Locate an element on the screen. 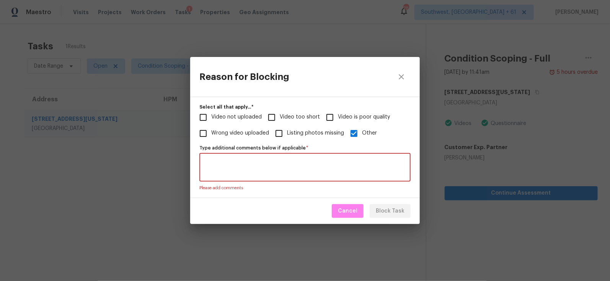 The image size is (610, 281). label: Type additional comments below if applicable is located at coordinates (305, 148).